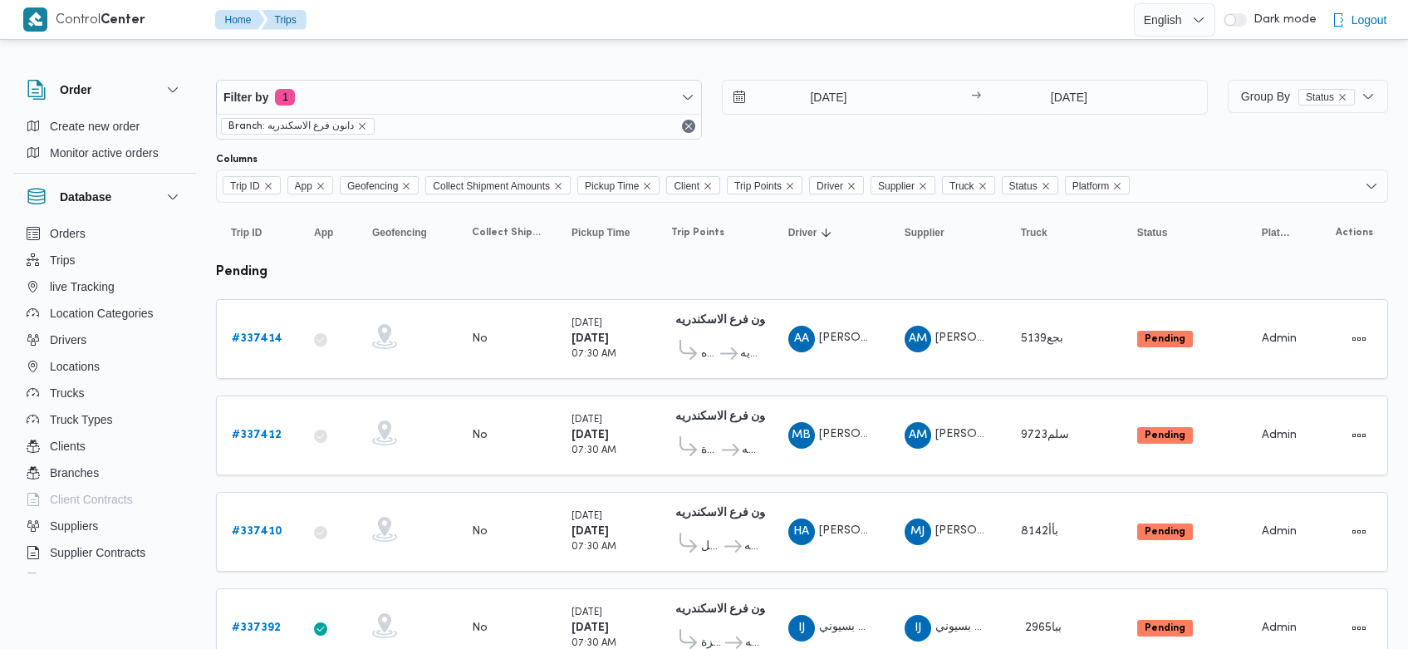 Image resolution: width=1408 pixels, height=649 pixels. What do you see at coordinates (1042, 338) in the screenshot?
I see `span: بجع5139` at bounding box center [1042, 338].